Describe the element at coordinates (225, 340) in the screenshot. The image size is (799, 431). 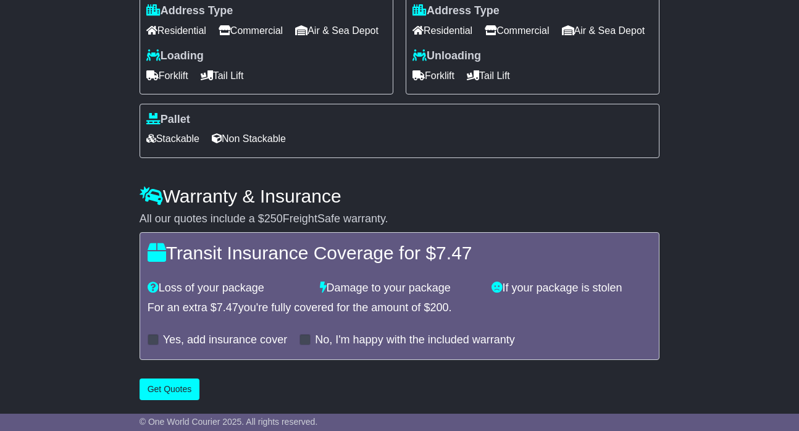
I see `label: Yes, add insurance cover` at that location.